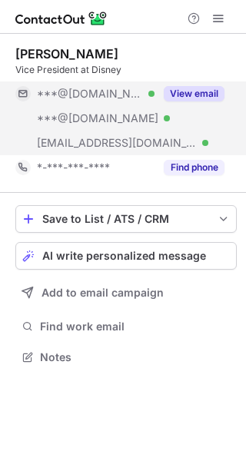 This screenshot has height=461, width=246. I want to click on button: AI write personalized message, so click(126, 256).